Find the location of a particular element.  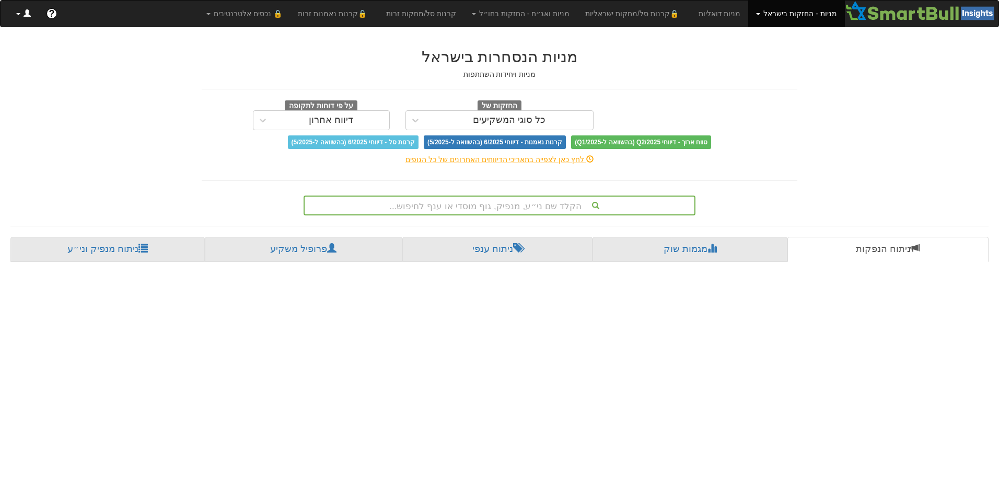

div: כל סוגי המשקיעים is located at coordinates (509, 120).